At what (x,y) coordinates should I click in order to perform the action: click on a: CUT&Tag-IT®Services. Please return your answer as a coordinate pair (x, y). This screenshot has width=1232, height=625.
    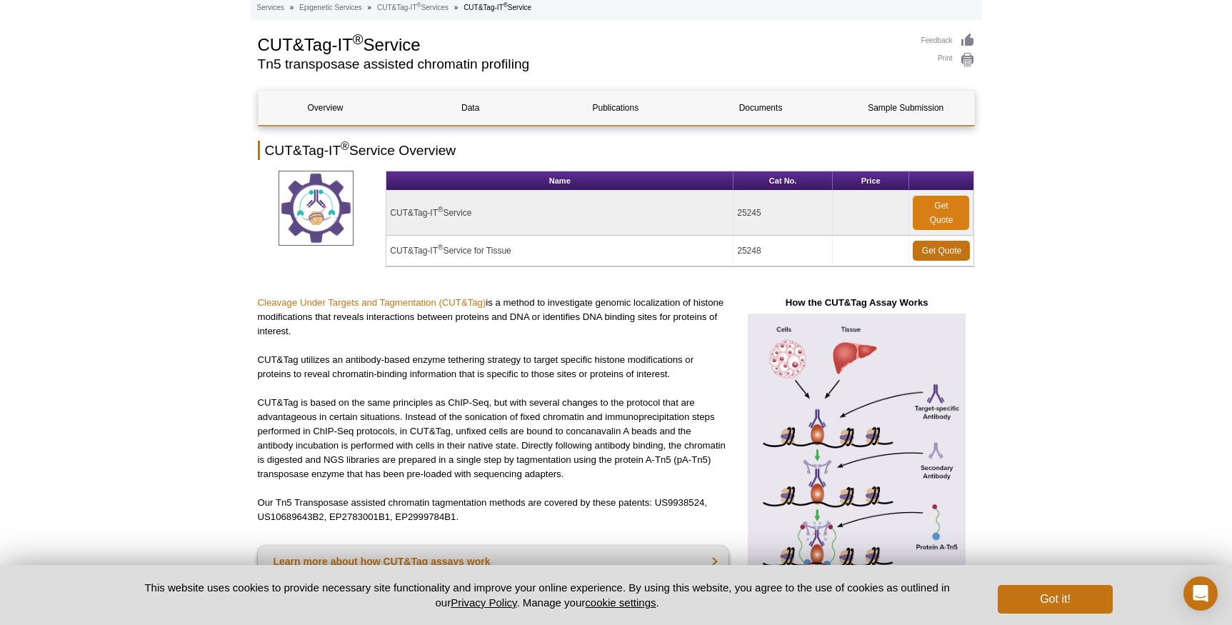
    Looking at the image, I should click on (413, 8).